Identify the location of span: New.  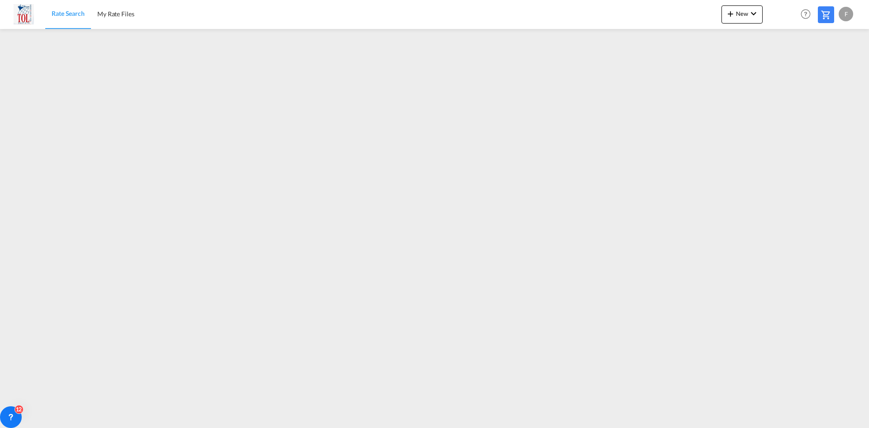
(742, 14).